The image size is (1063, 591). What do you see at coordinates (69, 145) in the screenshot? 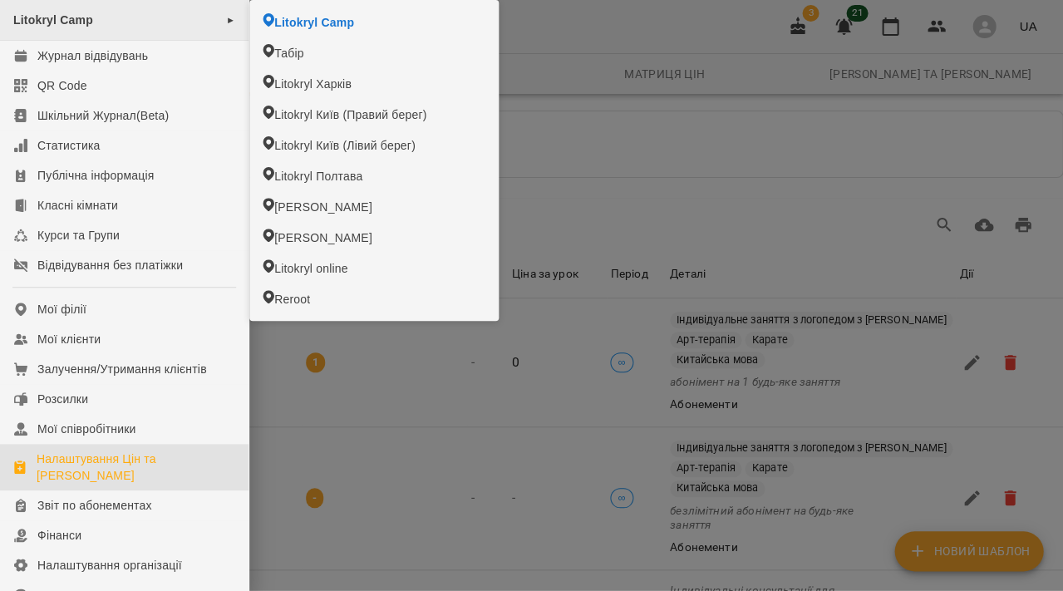
I see `div: Статистика` at bounding box center [69, 145].